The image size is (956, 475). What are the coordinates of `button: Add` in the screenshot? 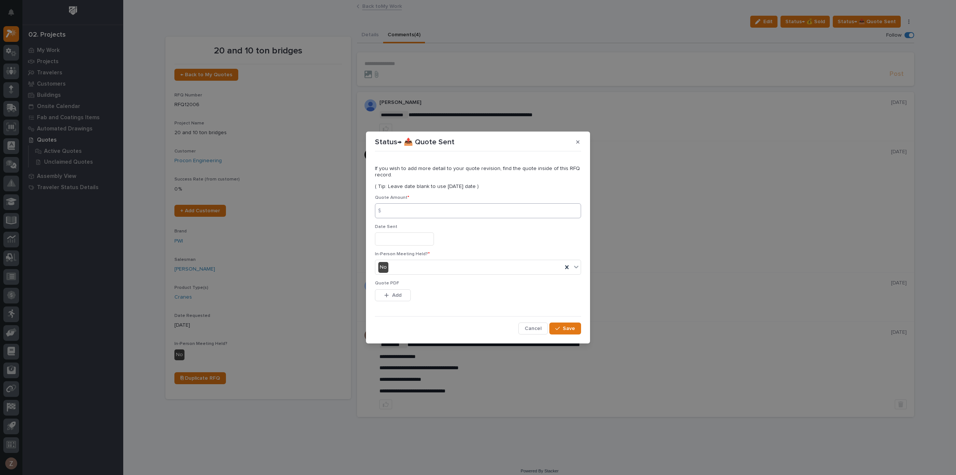 It's located at (393, 295).